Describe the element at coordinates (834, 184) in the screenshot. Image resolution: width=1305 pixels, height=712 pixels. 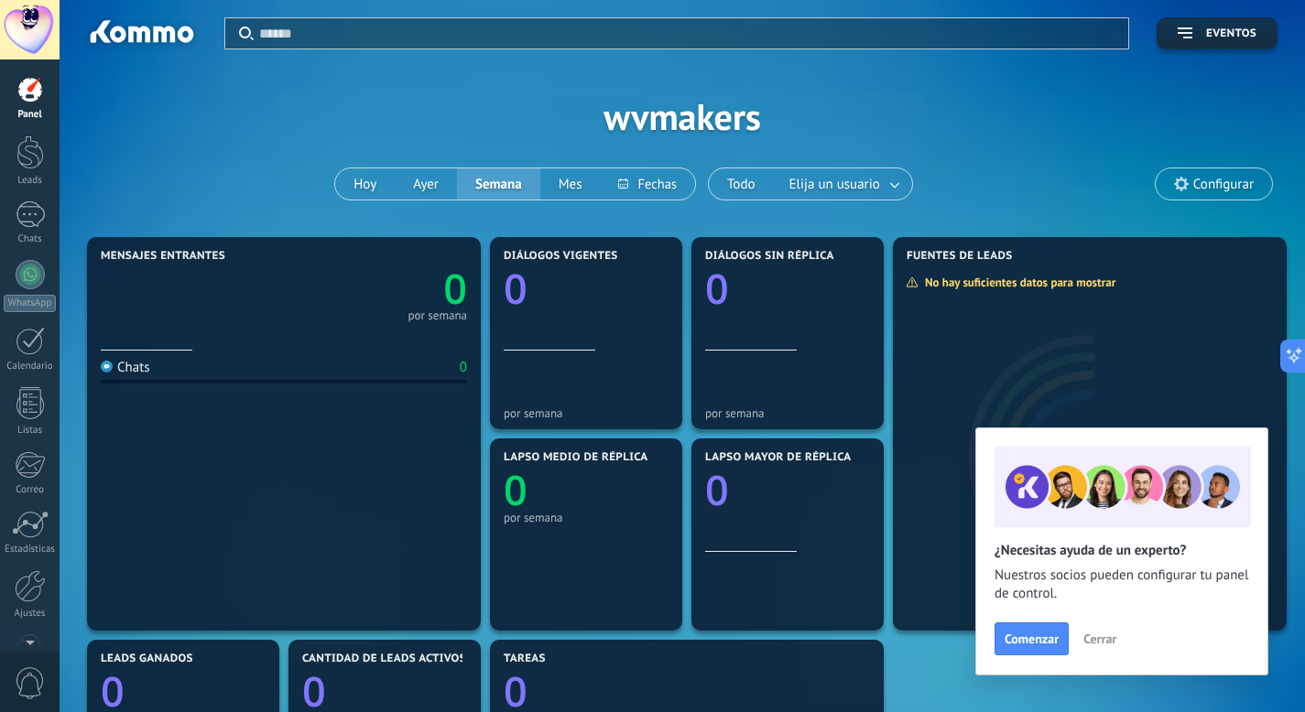
I see `span: Elija un usuario` at that location.